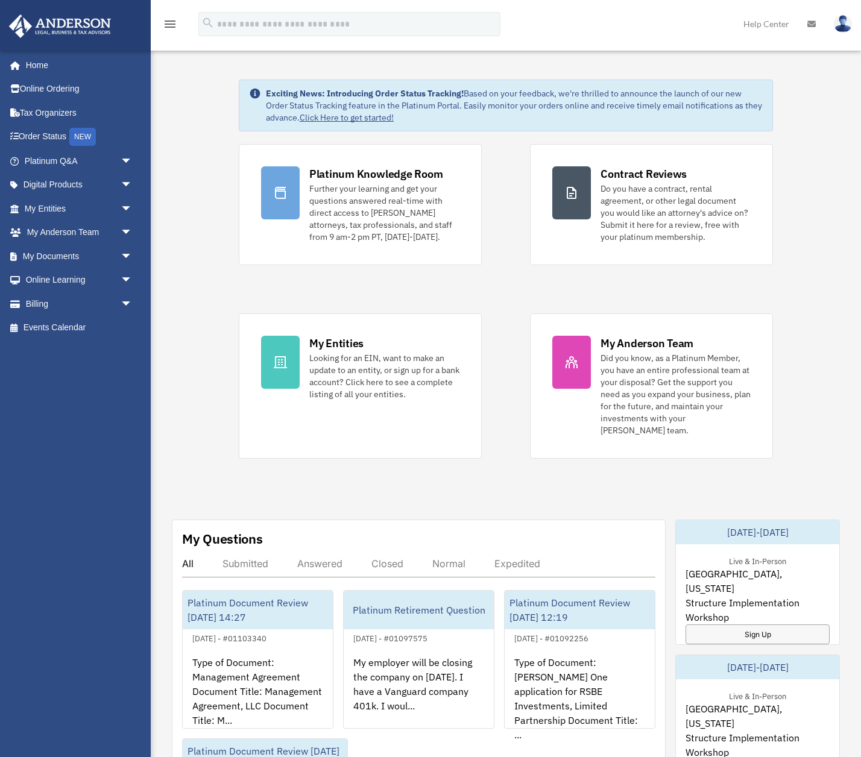 The image size is (861, 757). I want to click on a: Billingarrow_drop_down, so click(80, 304).